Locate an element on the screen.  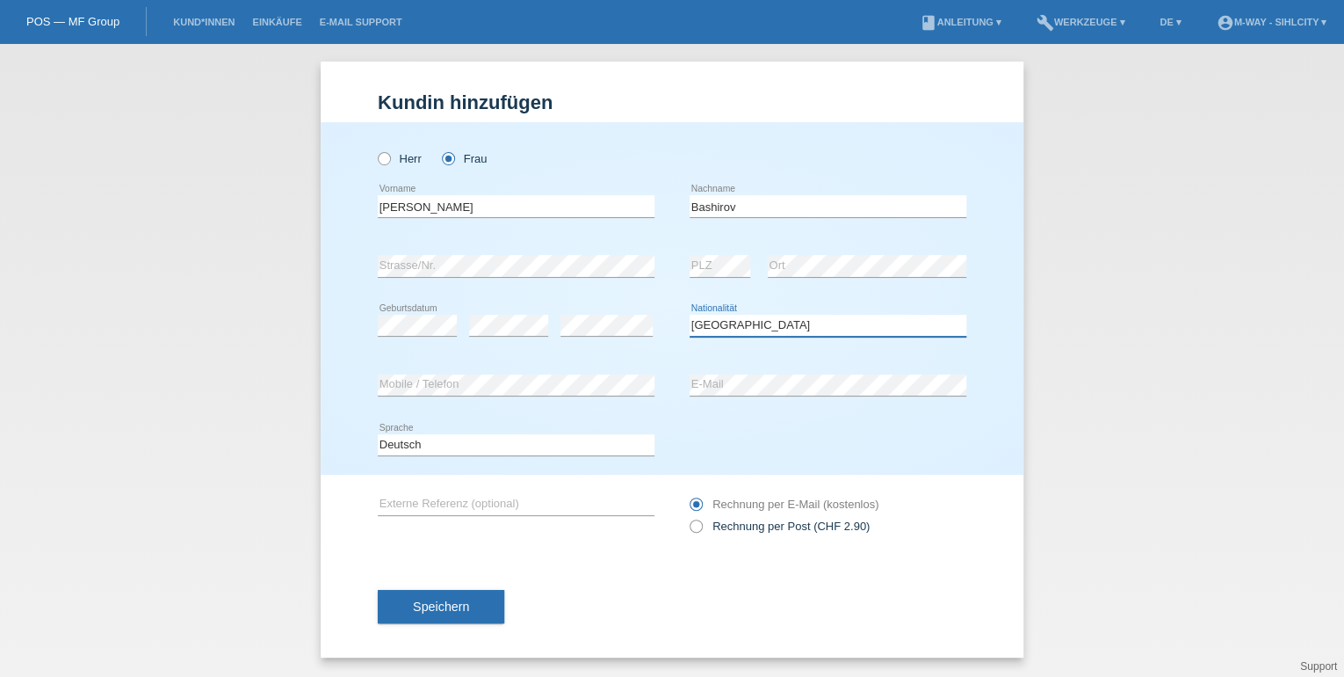
label: Rechnung per E-Mail (kostenlos) is located at coordinates (784, 504).